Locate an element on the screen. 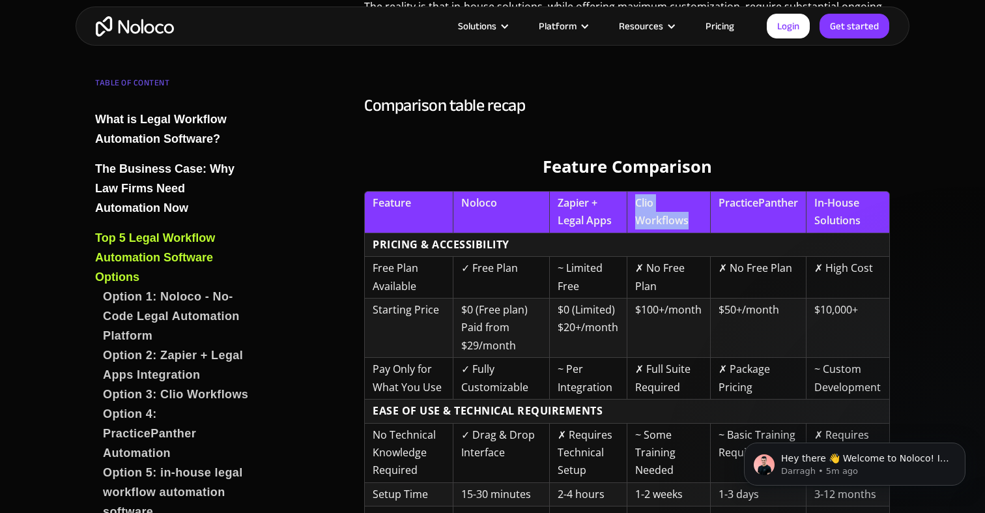  div: The Business Case: Why Law Firms Need Automation Now is located at coordinates (174, 188).